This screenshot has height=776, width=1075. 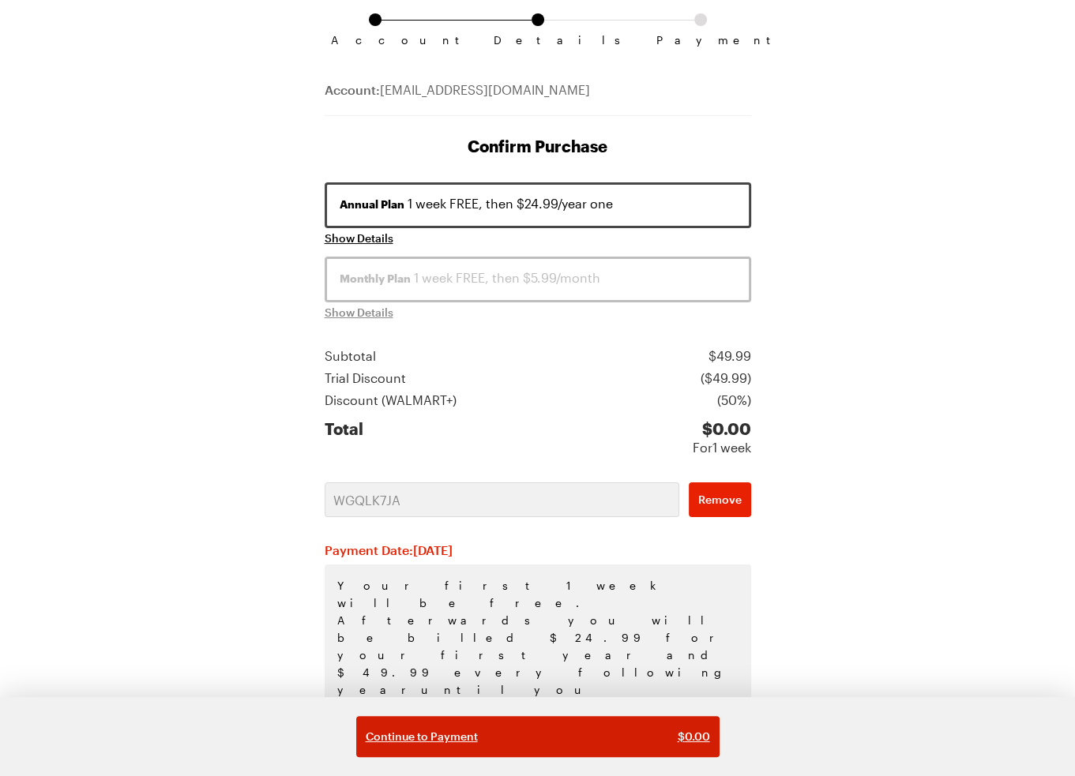 What do you see at coordinates (343, 438) in the screenshot?
I see `div: Total` at bounding box center [343, 438].